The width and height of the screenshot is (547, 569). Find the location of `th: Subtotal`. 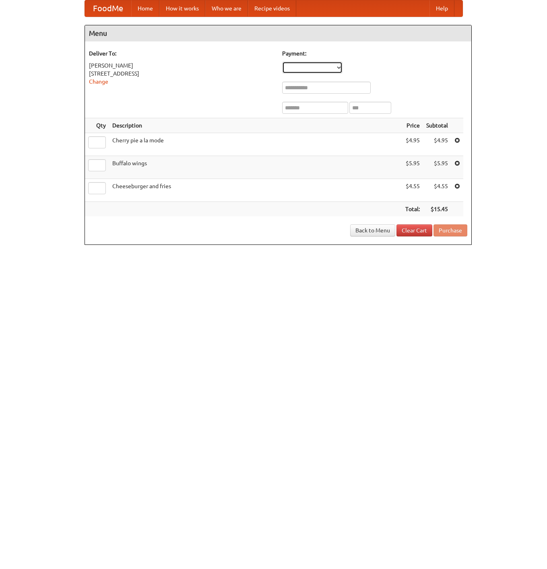

th: Subtotal is located at coordinates (437, 125).